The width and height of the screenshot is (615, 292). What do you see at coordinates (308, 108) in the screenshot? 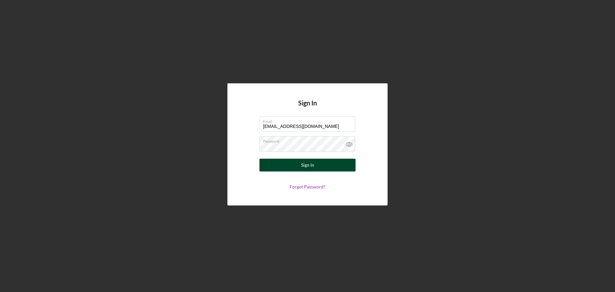
I see `h4: Sign In` at bounding box center [308, 108].